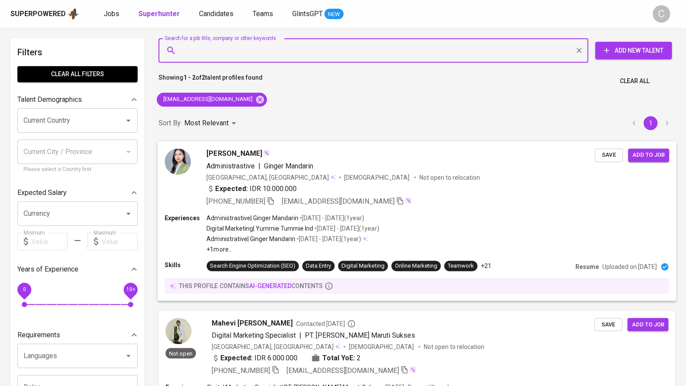 The width and height of the screenshot is (686, 386). What do you see at coordinates (633, 51) in the screenshot?
I see `span: Add New Talent` at bounding box center [633, 51].